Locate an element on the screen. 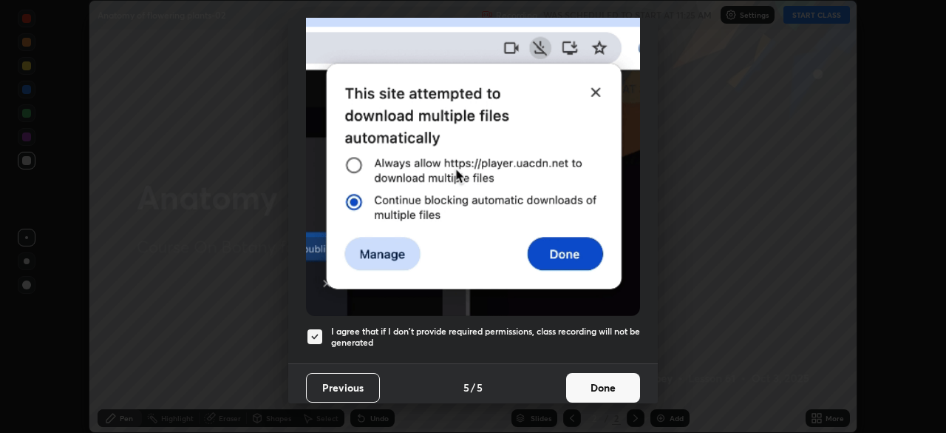 This screenshot has height=433, width=946. button: Done is located at coordinates (603, 387).